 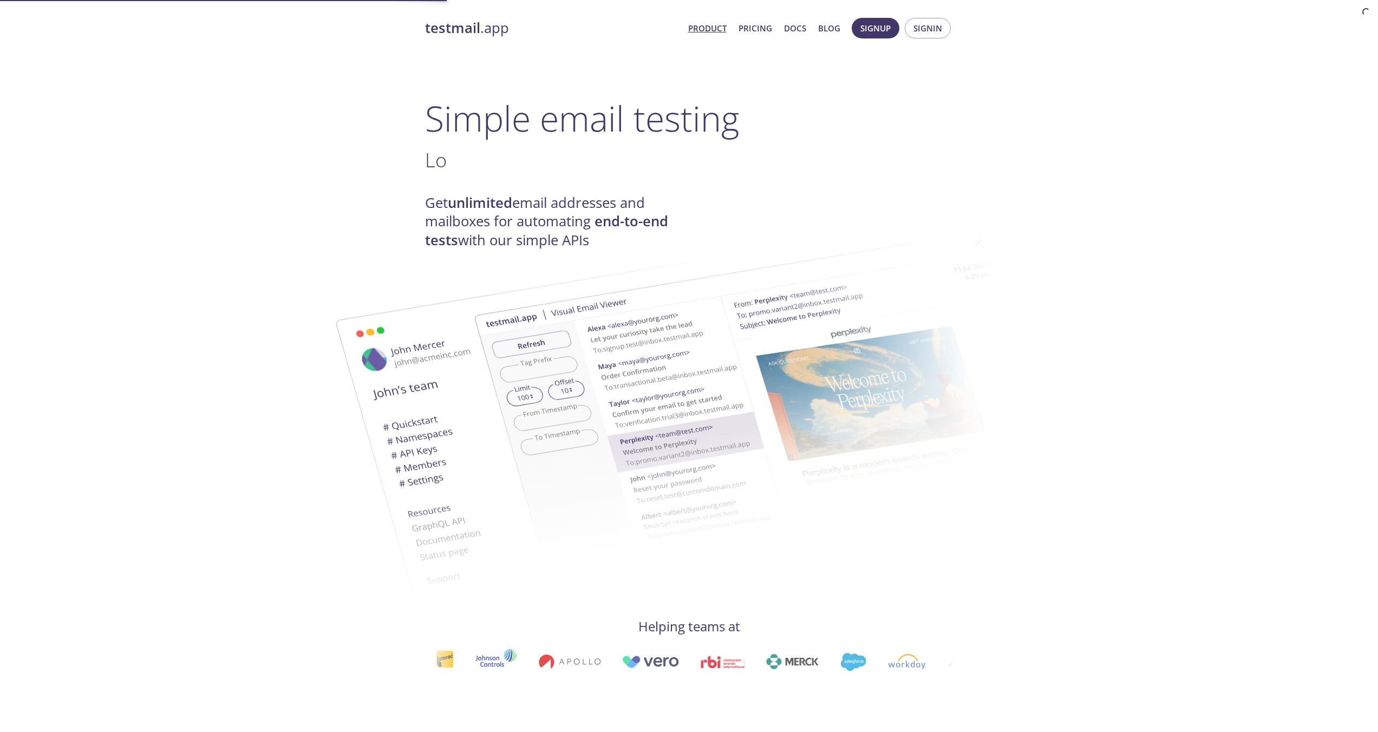 I want to click on strong: testmail, so click(x=453, y=28).